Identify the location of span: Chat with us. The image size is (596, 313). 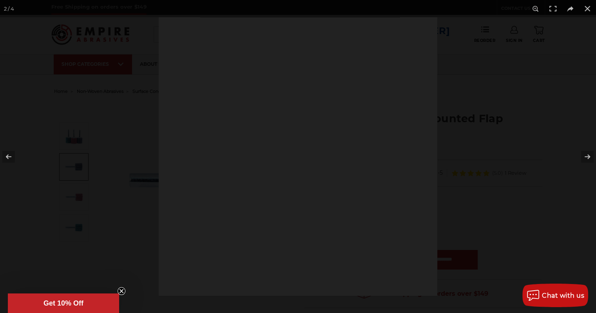
(563, 295).